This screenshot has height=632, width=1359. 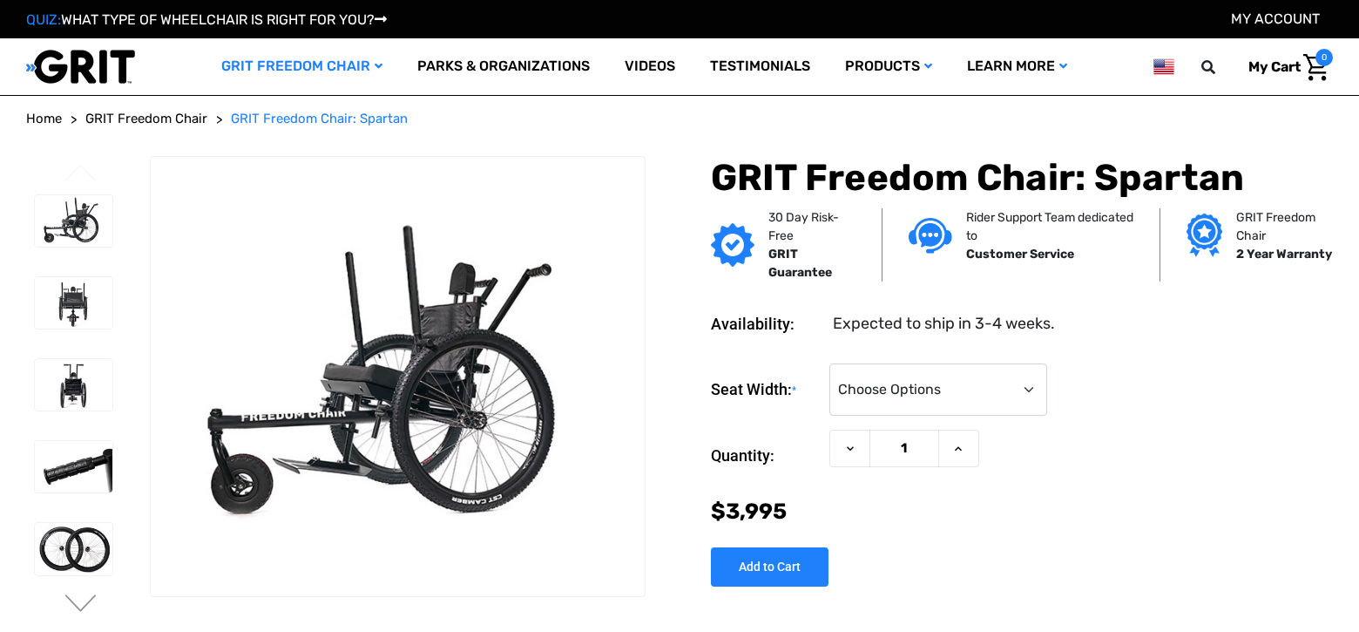 I want to click on button: Go to slide 2 of 4, so click(x=81, y=605).